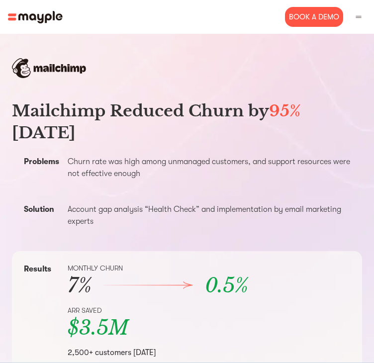 This screenshot has width=374, height=363. Describe the element at coordinates (285, 111) in the screenshot. I see `span: 95%` at that location.